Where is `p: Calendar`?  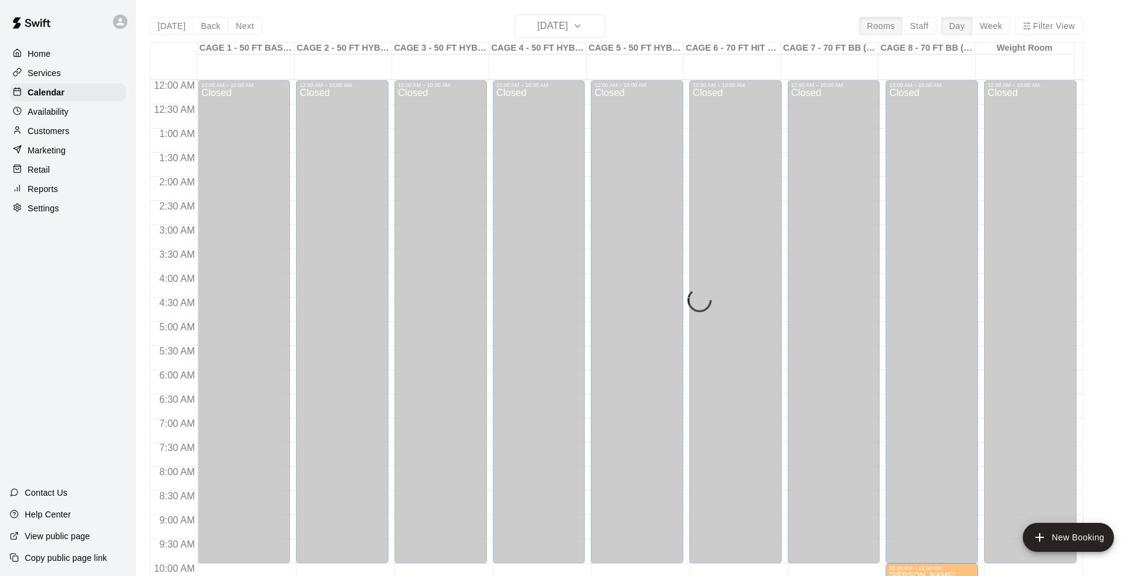
p: Calendar is located at coordinates (46, 92).